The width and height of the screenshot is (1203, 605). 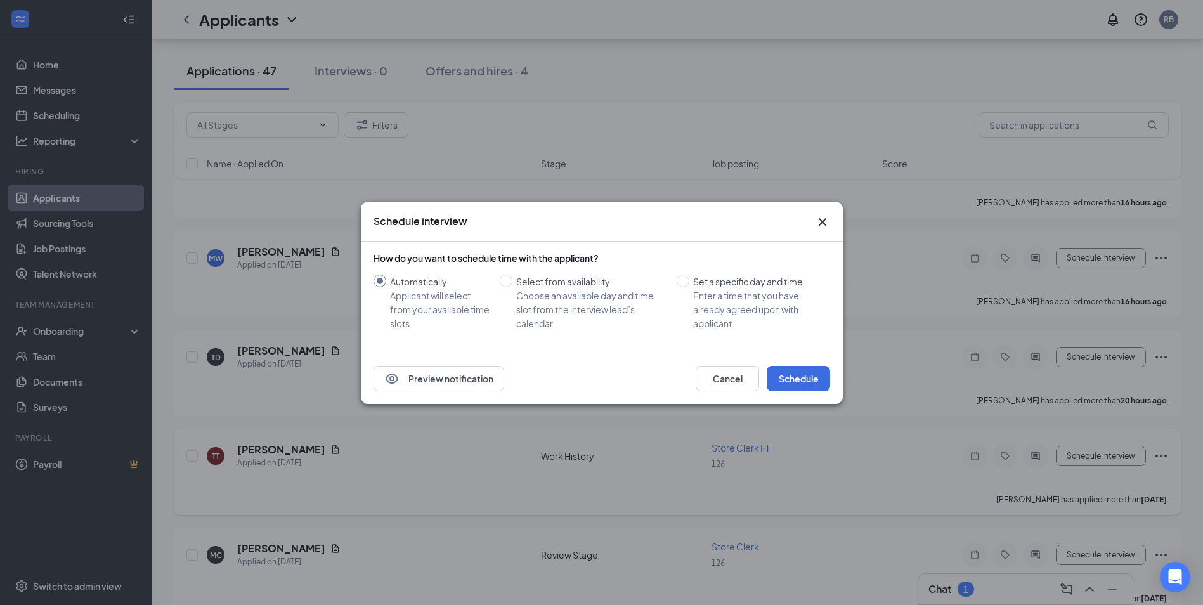 What do you see at coordinates (439, 281) in the screenshot?
I see `div: Automatically` at bounding box center [439, 281].